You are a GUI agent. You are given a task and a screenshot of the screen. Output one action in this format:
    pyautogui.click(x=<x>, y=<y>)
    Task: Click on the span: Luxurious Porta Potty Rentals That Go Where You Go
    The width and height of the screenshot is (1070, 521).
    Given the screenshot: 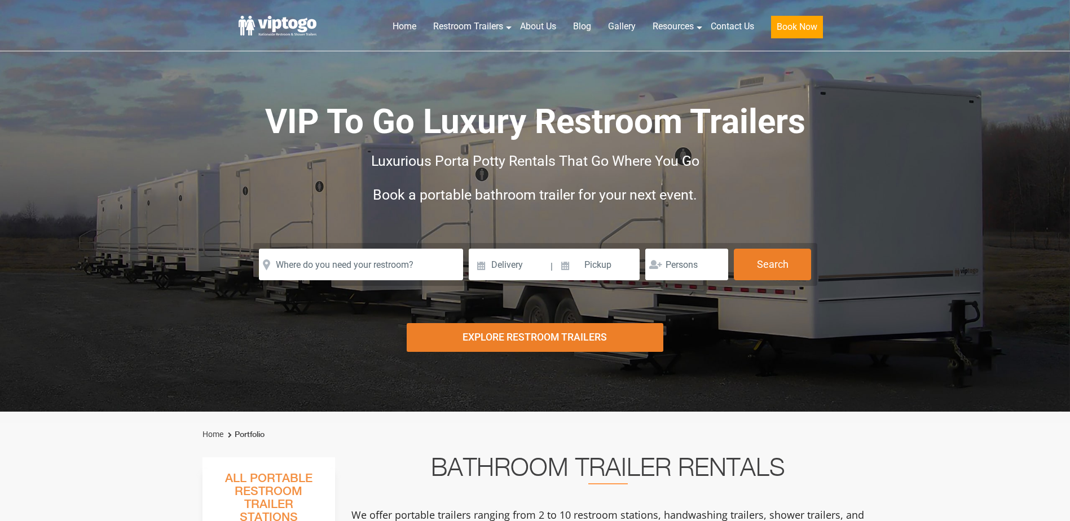 What is the action you would take?
    pyautogui.click(x=535, y=161)
    